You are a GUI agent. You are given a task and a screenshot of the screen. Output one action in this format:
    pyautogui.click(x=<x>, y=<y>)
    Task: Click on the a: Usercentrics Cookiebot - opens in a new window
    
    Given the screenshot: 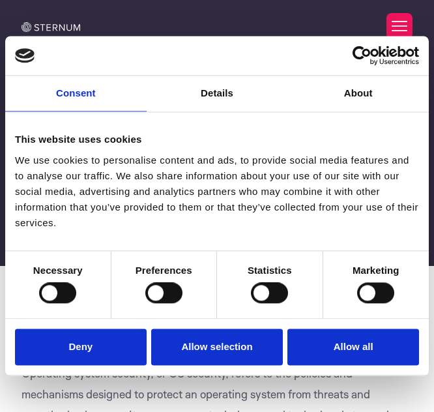 What is the action you would take?
    pyautogui.click(x=362, y=55)
    